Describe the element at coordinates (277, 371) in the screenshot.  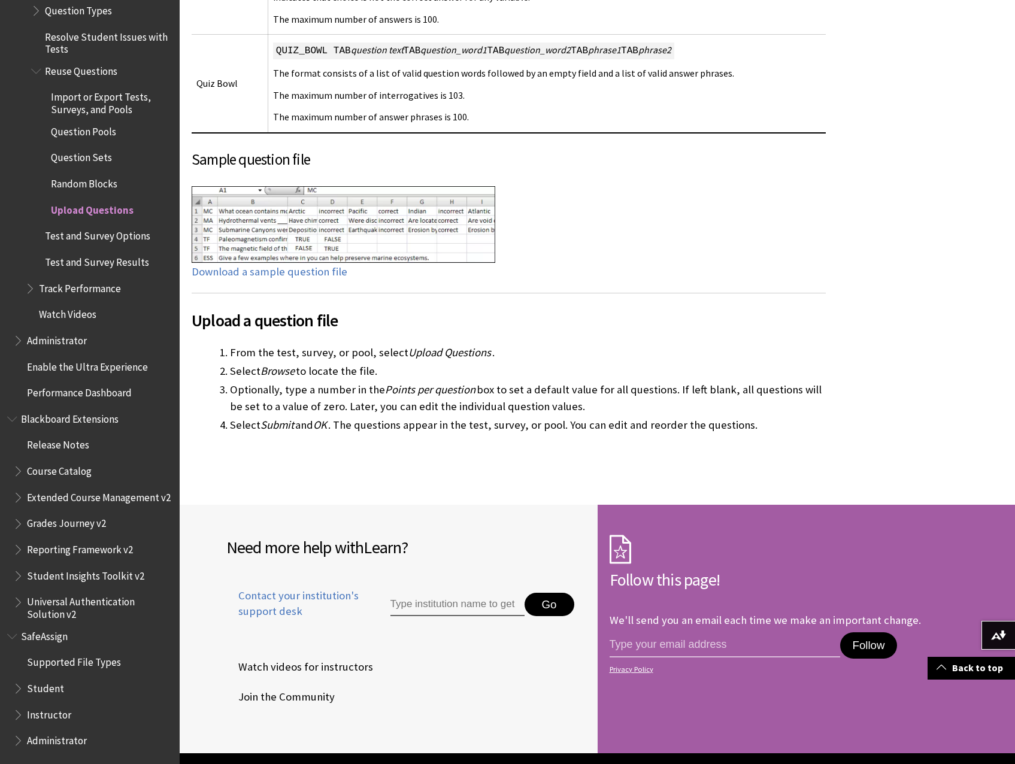
I see `span: Browse` at that location.